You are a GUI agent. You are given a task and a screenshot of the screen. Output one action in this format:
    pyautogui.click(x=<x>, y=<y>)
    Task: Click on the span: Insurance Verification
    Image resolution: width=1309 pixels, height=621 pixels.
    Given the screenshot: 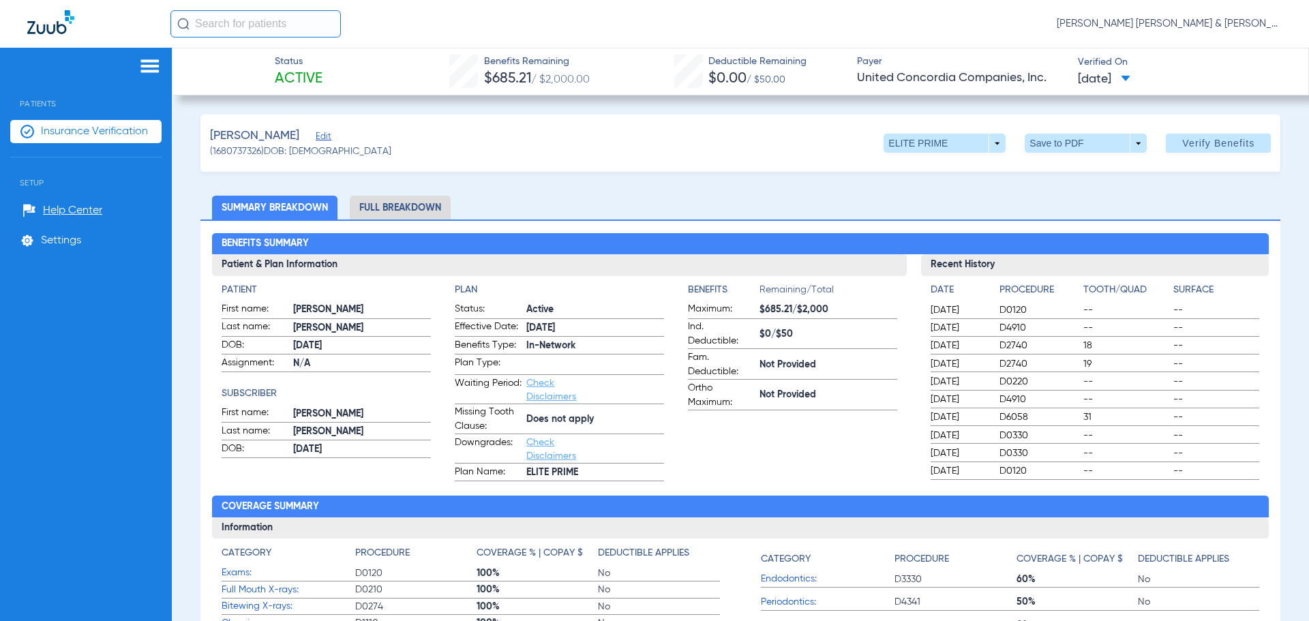 What is the action you would take?
    pyautogui.click(x=94, y=132)
    